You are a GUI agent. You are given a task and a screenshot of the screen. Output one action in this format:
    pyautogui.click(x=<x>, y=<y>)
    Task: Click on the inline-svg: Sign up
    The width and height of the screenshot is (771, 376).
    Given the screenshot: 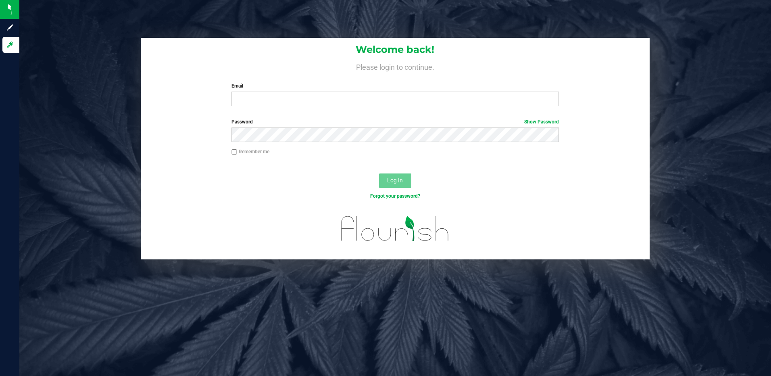 What is the action you would take?
    pyautogui.click(x=10, y=27)
    